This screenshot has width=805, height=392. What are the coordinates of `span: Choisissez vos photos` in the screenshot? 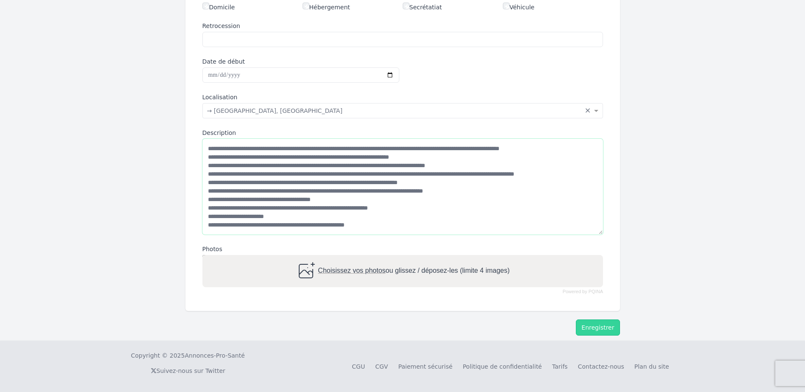 It's located at (351, 271).